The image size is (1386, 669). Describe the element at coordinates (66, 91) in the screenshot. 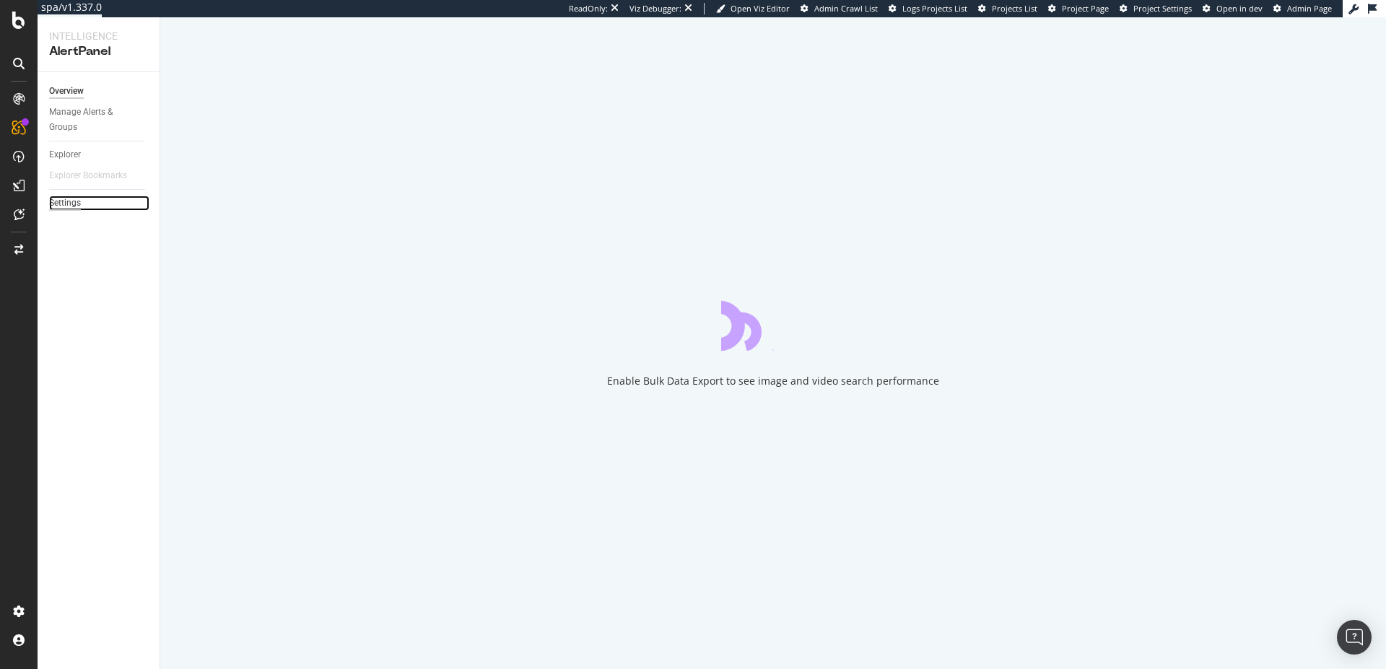

I see `div: Overview` at that location.